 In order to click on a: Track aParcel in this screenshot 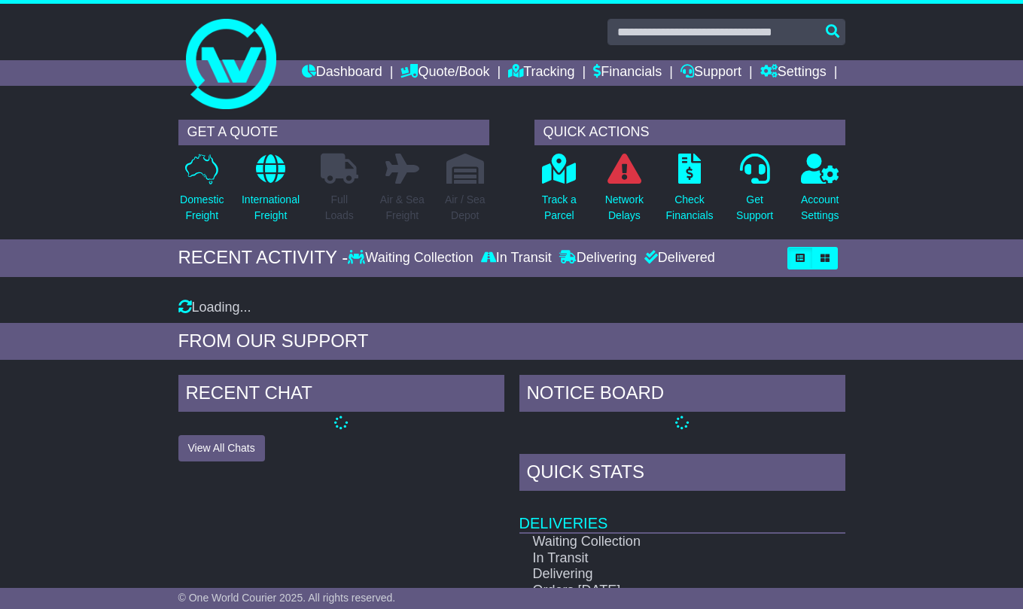, I will do `click(559, 192)`.